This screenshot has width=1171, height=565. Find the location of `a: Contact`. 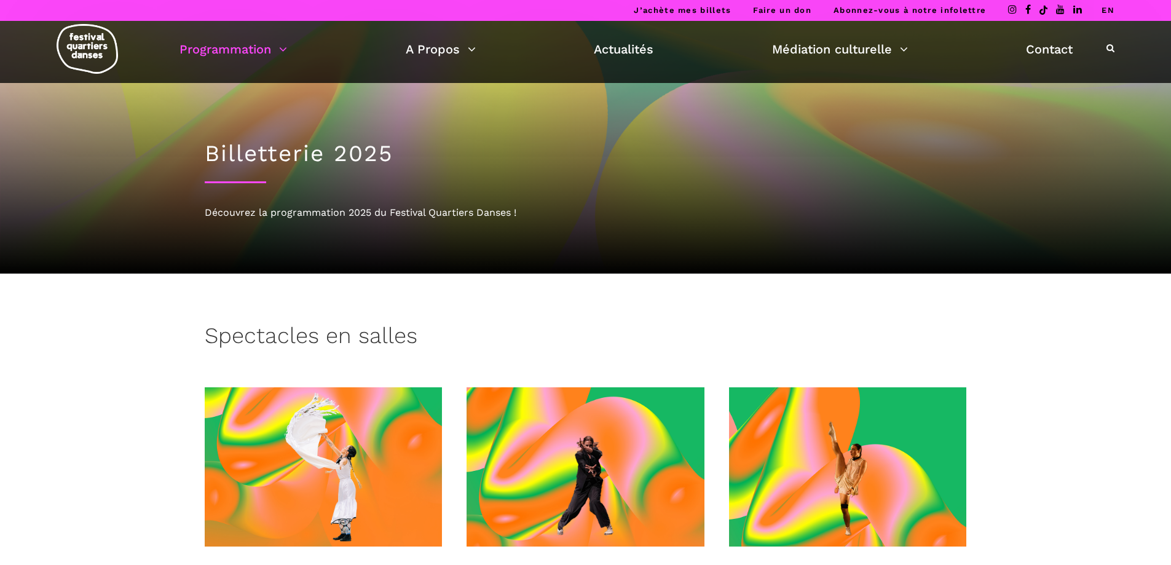

a: Contact is located at coordinates (1049, 49).